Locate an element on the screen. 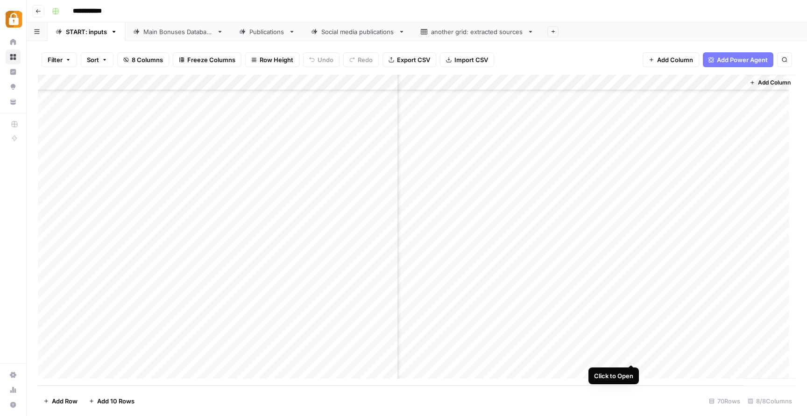 Image resolution: width=807 pixels, height=416 pixels. button: Add Row is located at coordinates (60, 401).